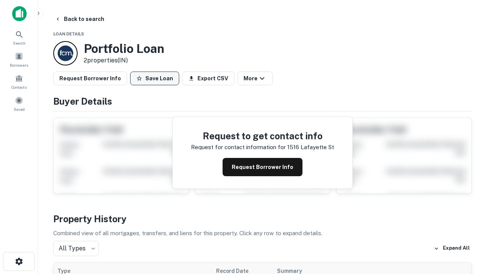  What do you see at coordinates (19, 43) in the screenshot?
I see `span: Search` at bounding box center [19, 43].